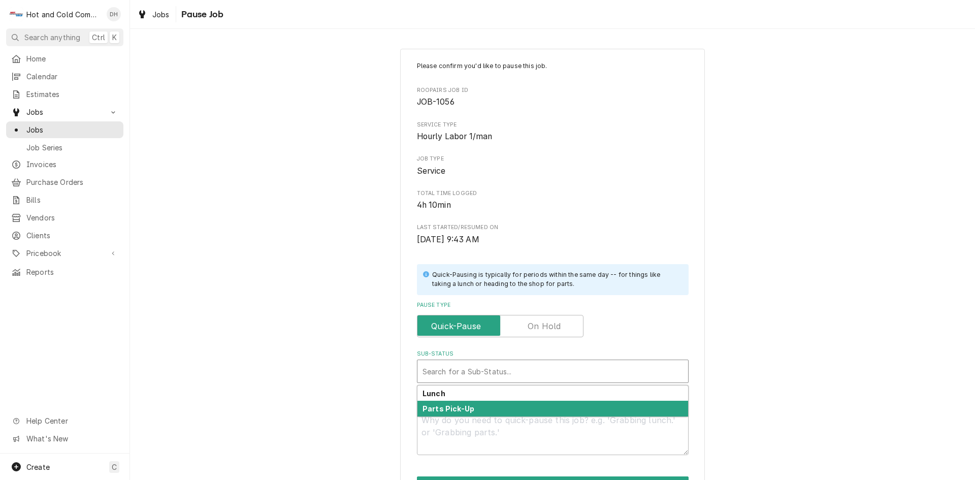  Describe the element at coordinates (72, 217) in the screenshot. I see `span: Vendors` at that location.